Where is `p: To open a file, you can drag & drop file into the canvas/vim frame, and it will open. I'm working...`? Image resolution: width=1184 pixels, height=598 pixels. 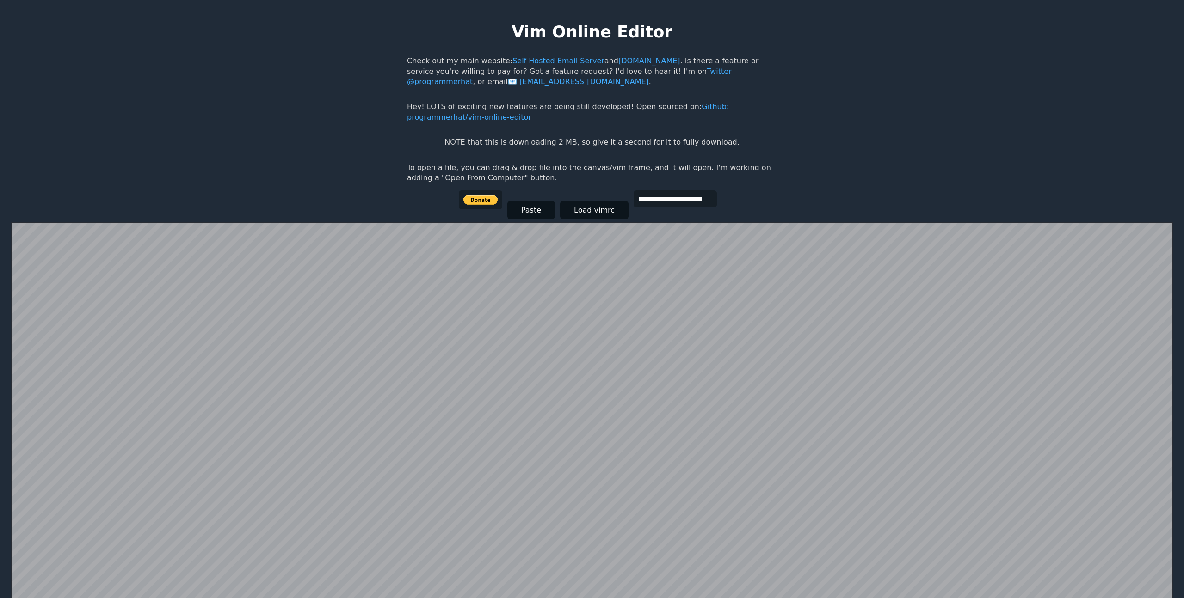
p: To open a file, you can drag & drop file into the canvas/vim frame, and it will open. I'm working... is located at coordinates (592, 173).